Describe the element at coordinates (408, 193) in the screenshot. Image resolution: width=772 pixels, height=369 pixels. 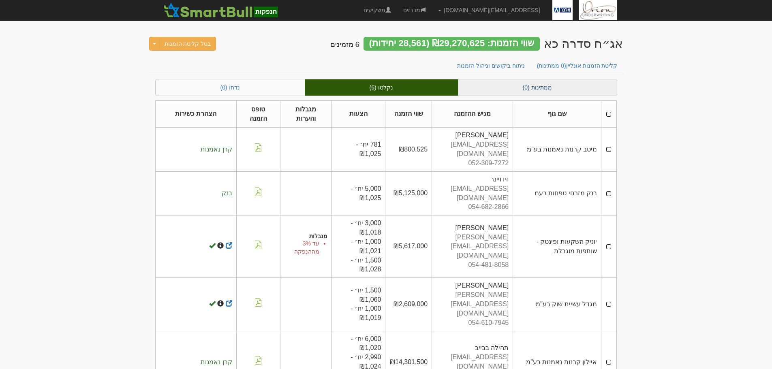
I see `td: ₪5,125,000` at that location.